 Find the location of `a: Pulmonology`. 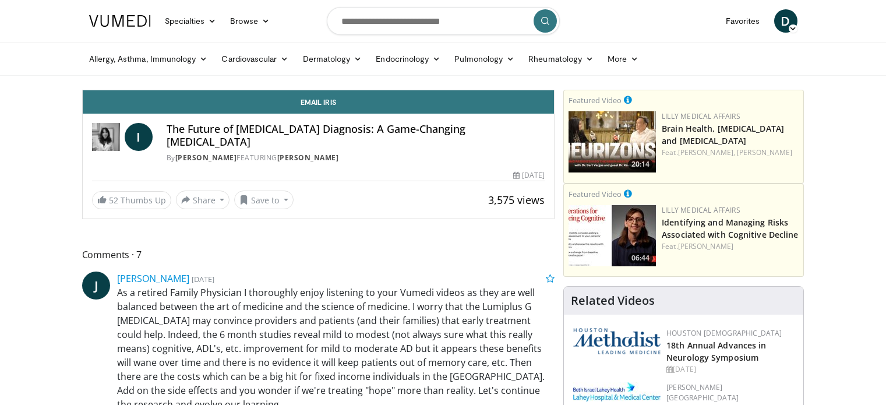

a: Pulmonology is located at coordinates (484, 59).